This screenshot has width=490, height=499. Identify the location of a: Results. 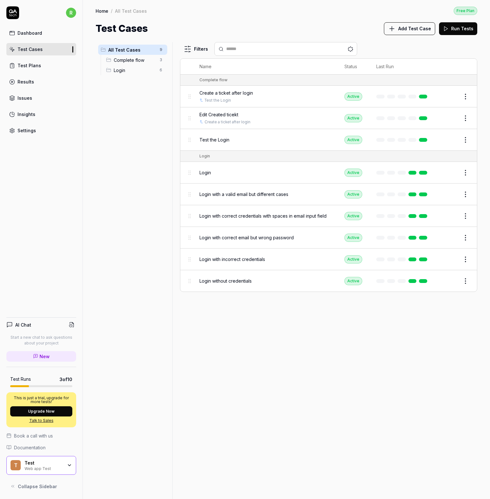
(41, 82).